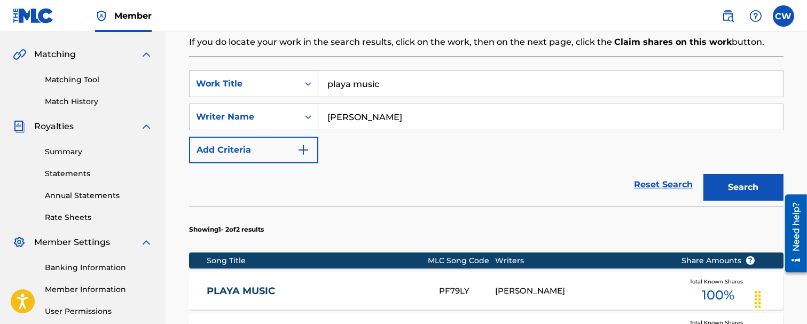 Image resolution: width=807 pixels, height=324 pixels. I want to click on span: Share Amounts, so click(719, 261).